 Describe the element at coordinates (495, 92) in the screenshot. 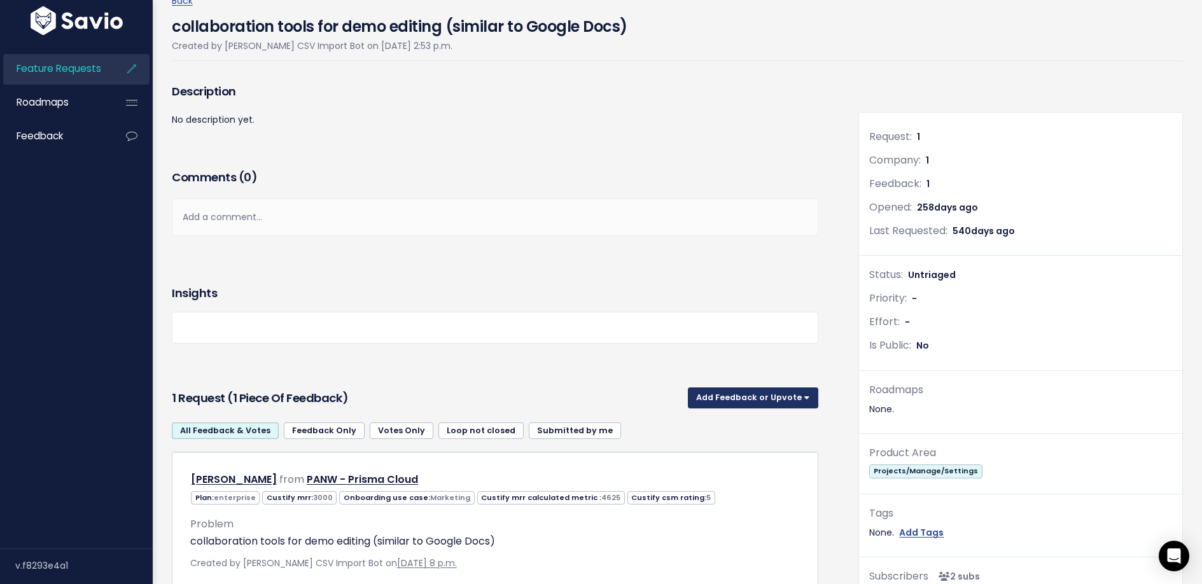

I see `h3: Description` at that location.